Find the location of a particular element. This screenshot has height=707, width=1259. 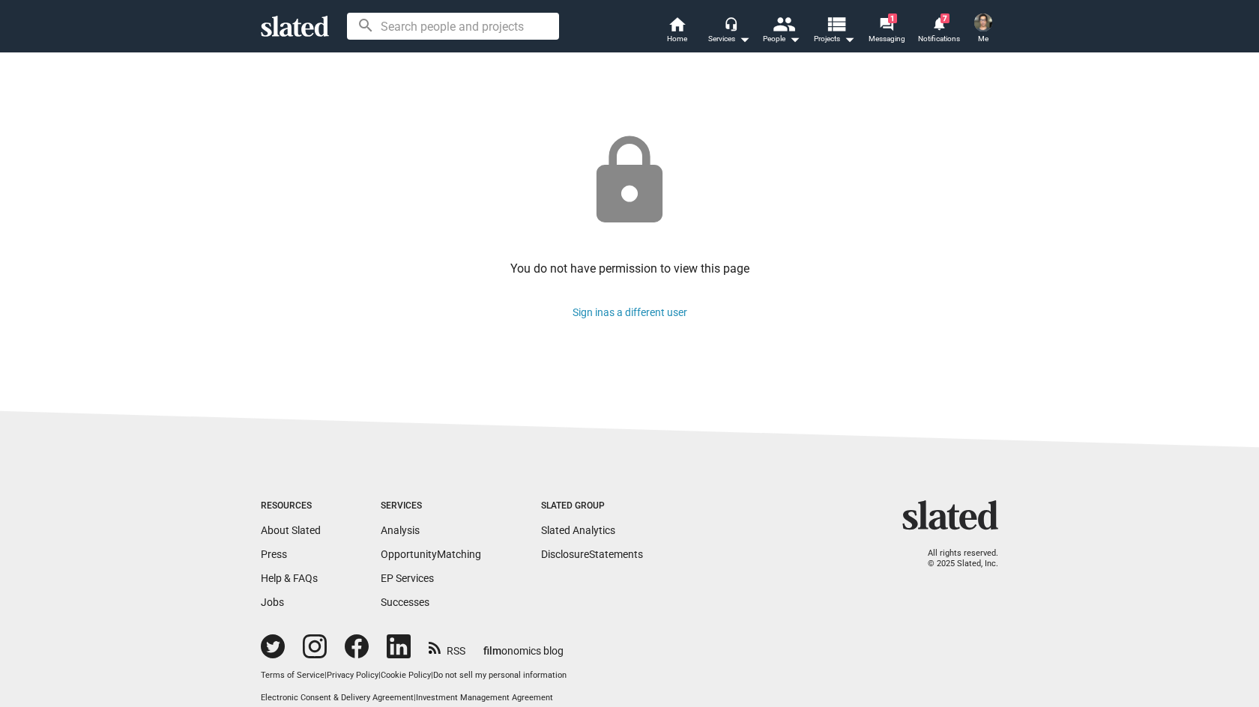

span: Home is located at coordinates (677, 39).